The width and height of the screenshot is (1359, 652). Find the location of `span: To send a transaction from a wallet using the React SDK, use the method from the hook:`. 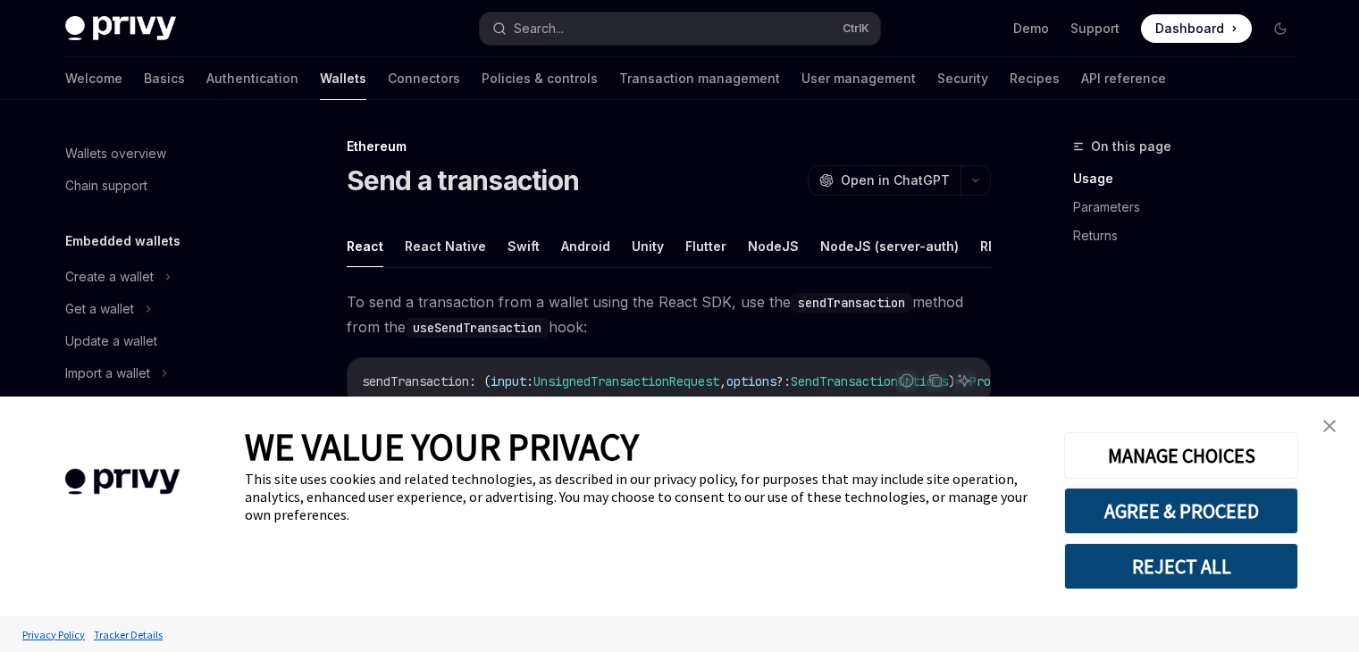

span: To send a transaction from a wallet using the React SDK, use the method from the hook: is located at coordinates (668, 314).